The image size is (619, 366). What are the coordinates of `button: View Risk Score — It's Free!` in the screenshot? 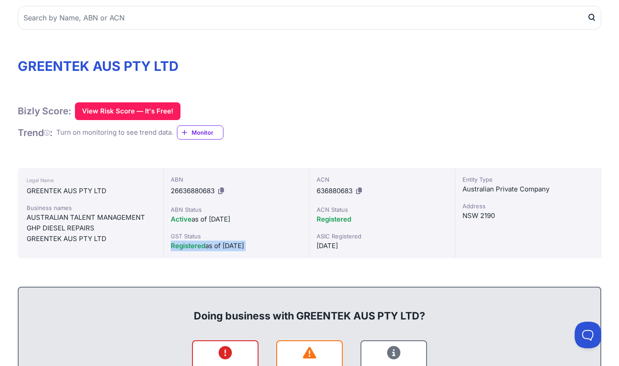 It's located at (128, 111).